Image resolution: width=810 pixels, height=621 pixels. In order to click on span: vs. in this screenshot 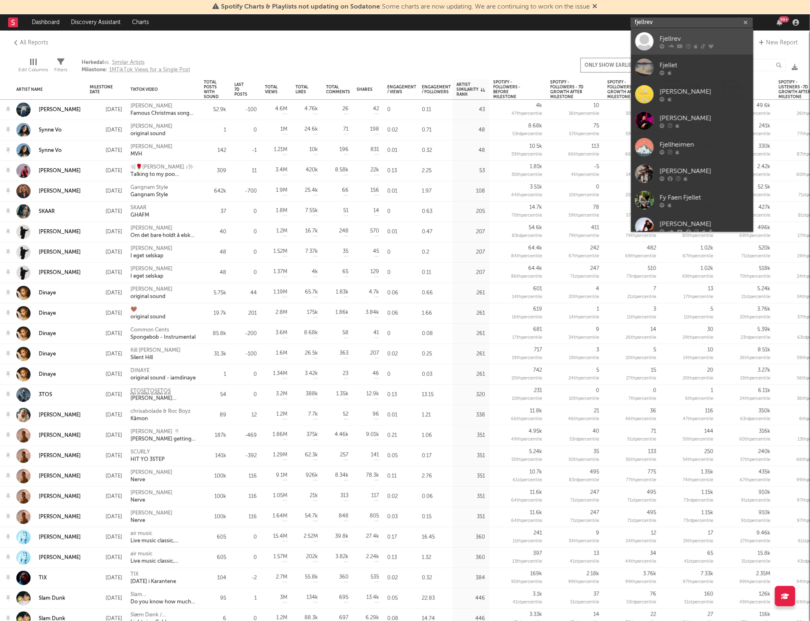, I will do `click(136, 63)`.